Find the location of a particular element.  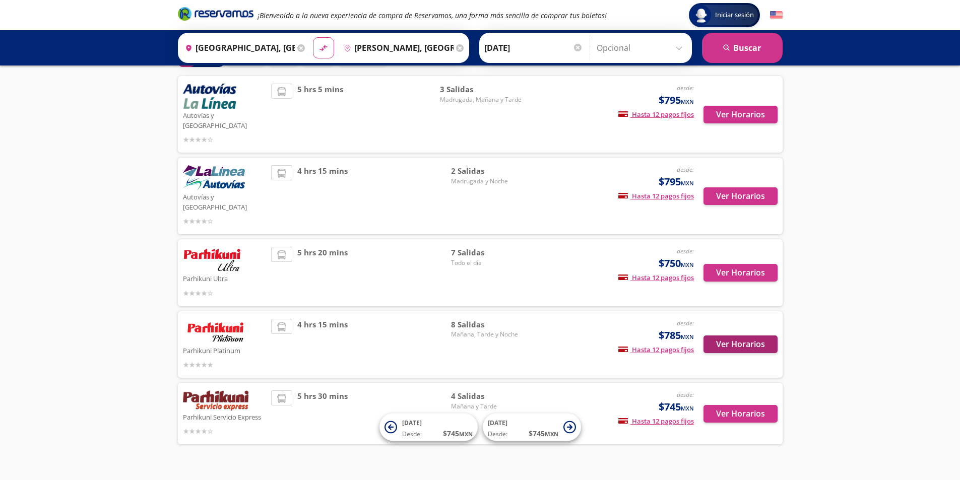

p: Parhikuni Servicio Express is located at coordinates (225, 417).